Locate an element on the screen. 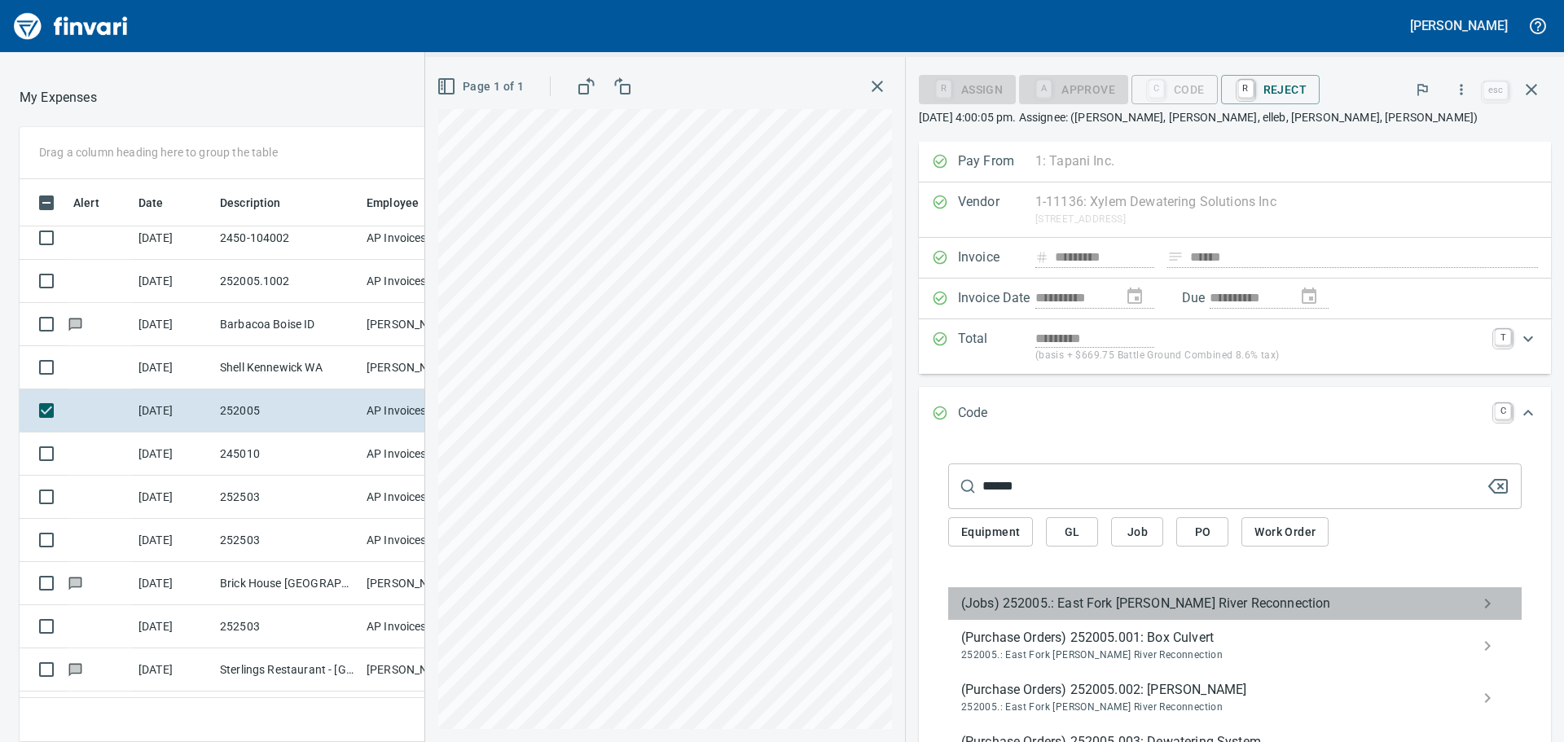 The image size is (1564, 742). span: Work Order is located at coordinates (1284, 532).